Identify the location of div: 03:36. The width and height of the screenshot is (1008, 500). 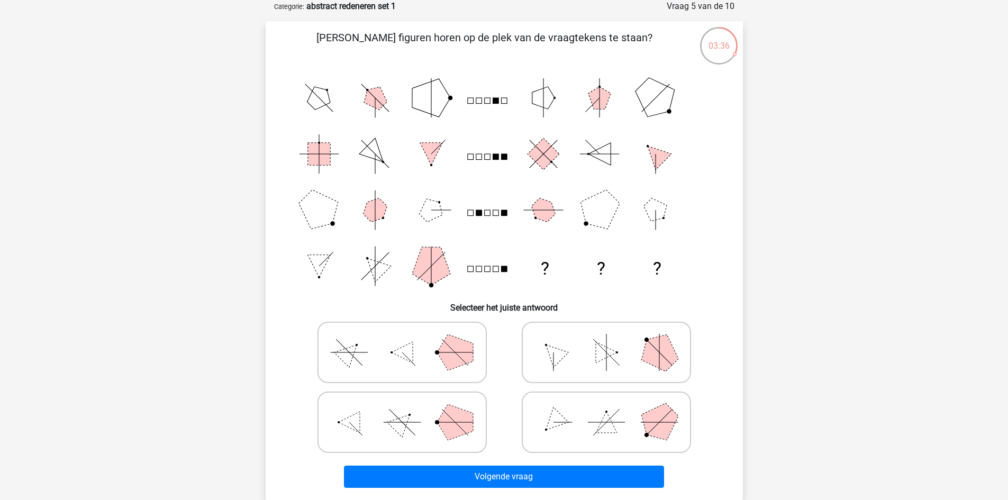
(718, 39).